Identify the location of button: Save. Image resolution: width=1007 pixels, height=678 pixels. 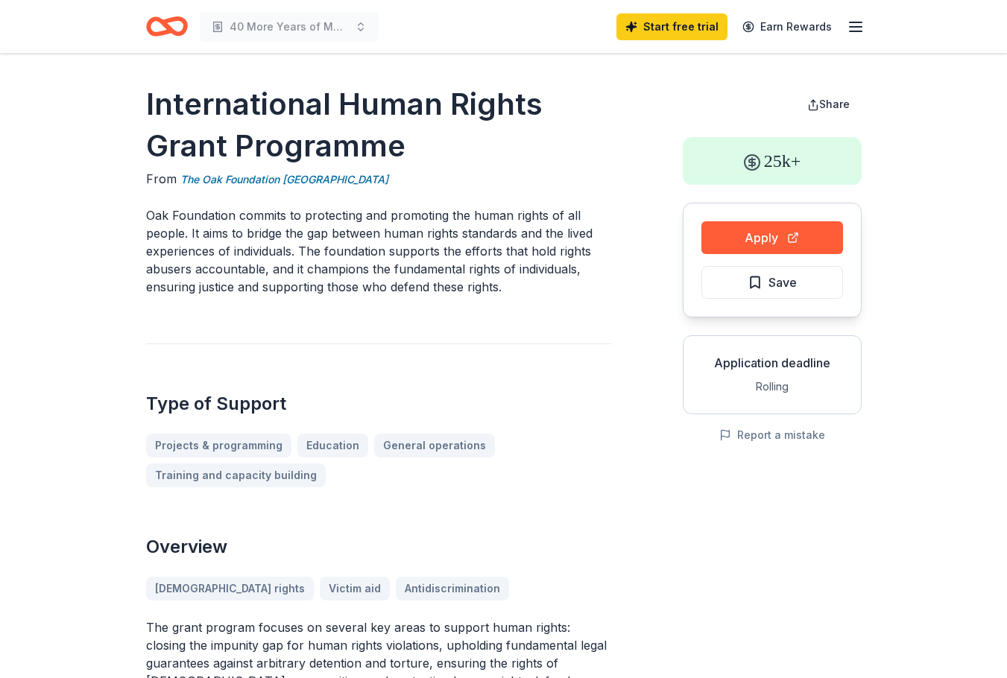
(772, 282).